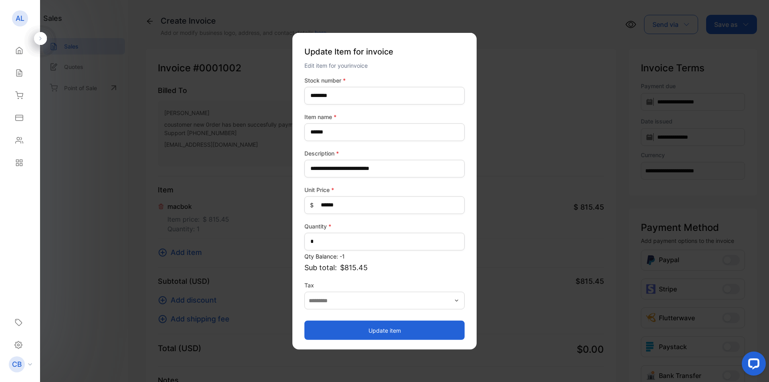 The width and height of the screenshot is (769, 382). I want to click on p: Sub total:, so click(384, 267).